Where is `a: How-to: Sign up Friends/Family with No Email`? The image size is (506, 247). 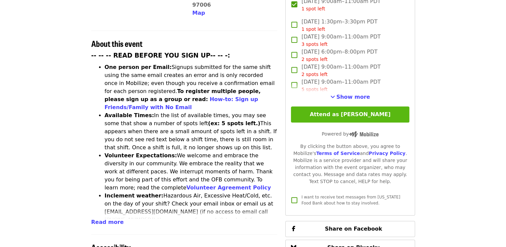
a: How-to: Sign up Friends/Family with No Email is located at coordinates (181, 103).